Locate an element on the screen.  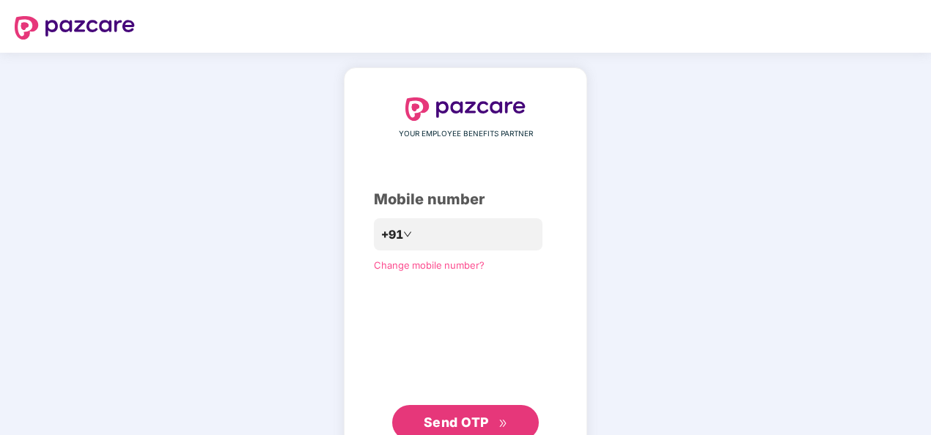
span: +91 is located at coordinates (392, 235).